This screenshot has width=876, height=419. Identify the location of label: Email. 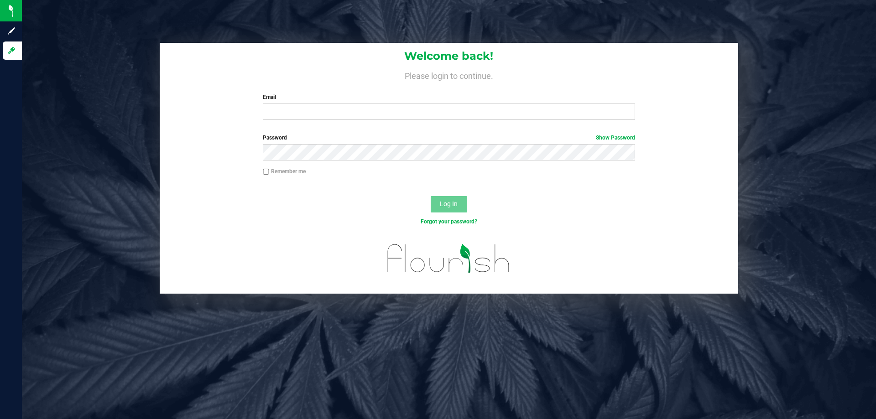
(449, 97).